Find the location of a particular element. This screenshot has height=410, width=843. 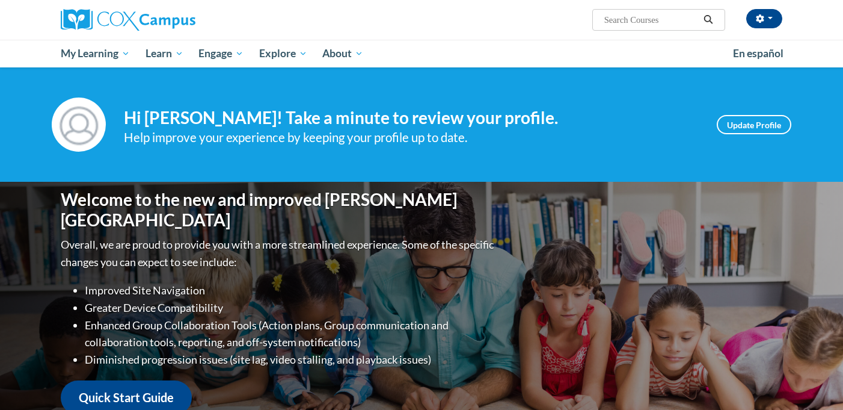

li: Diminished progression issues (site lag, video stalling, and playback issues) is located at coordinates (290, 359).